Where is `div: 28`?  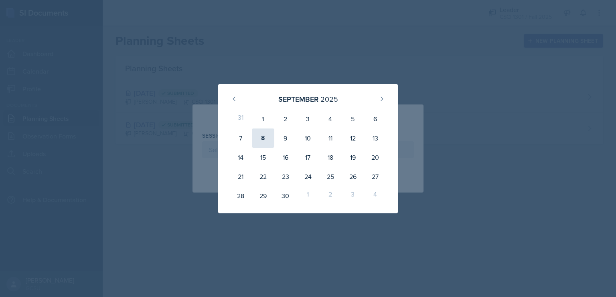 div: 28 is located at coordinates (240, 196).